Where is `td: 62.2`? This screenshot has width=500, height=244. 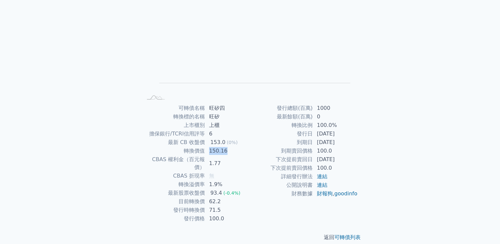
td: 62.2 is located at coordinates (227, 201).